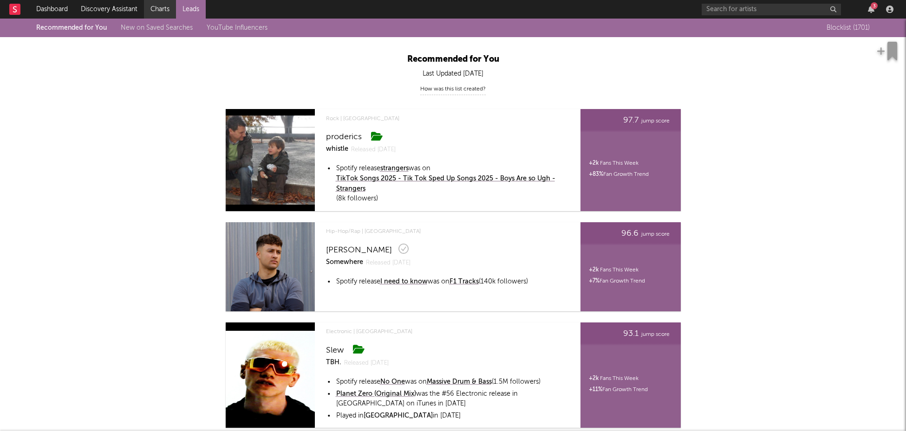 The height and width of the screenshot is (431, 906). What do you see at coordinates (874, 6) in the screenshot?
I see `div: 3` at bounding box center [874, 6].